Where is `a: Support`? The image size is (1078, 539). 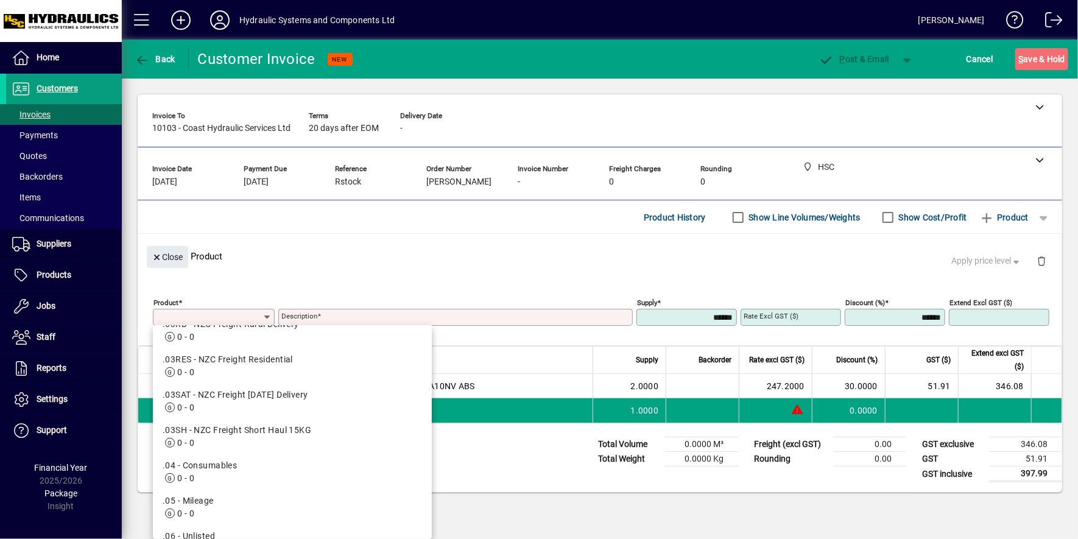 a: Support is located at coordinates (64, 431).